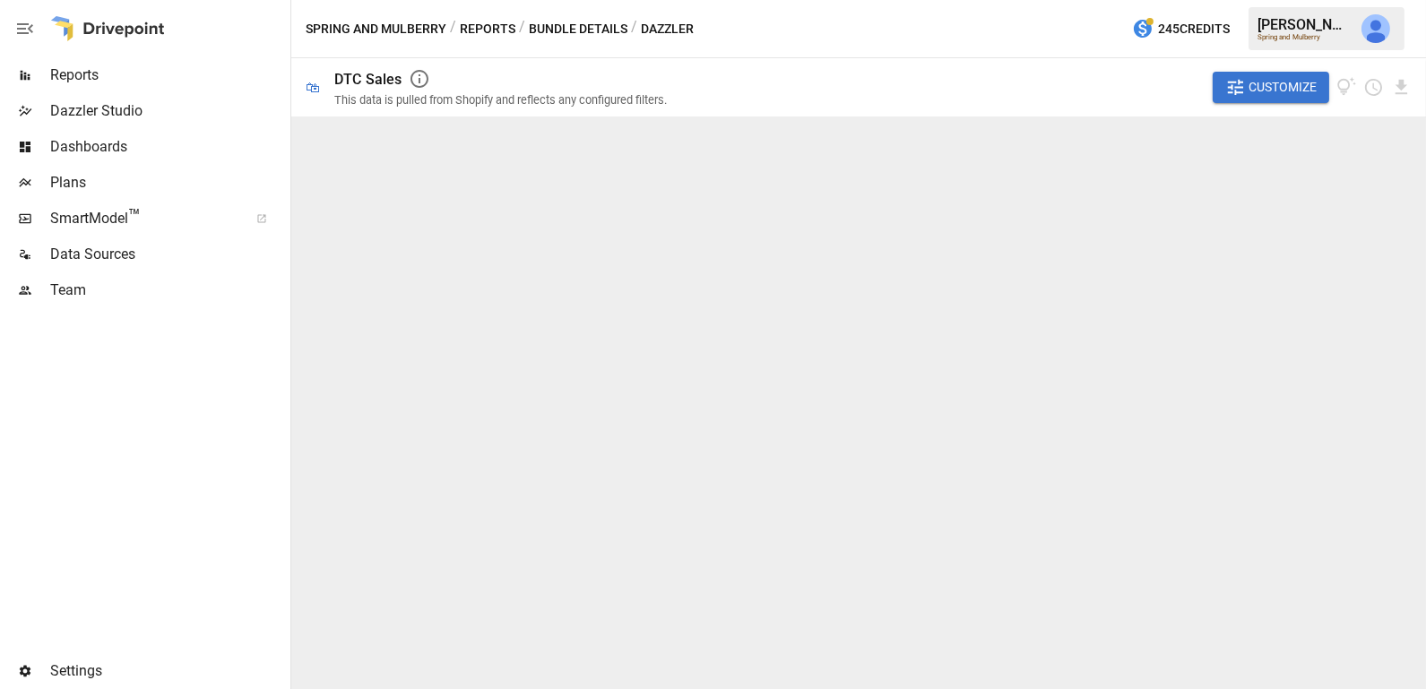  What do you see at coordinates (1376, 29) in the screenshot?
I see `div: Julie Wilton` at bounding box center [1376, 29].